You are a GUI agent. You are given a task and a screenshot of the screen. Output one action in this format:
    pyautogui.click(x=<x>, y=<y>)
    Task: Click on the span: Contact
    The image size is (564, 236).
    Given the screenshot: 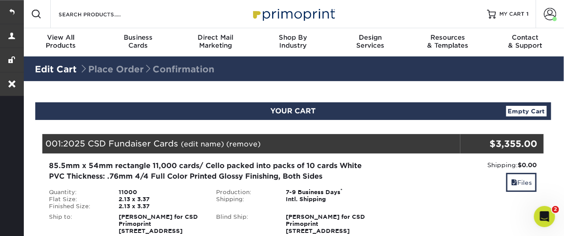 What is the action you would take?
    pyautogui.click(x=526, y=38)
    